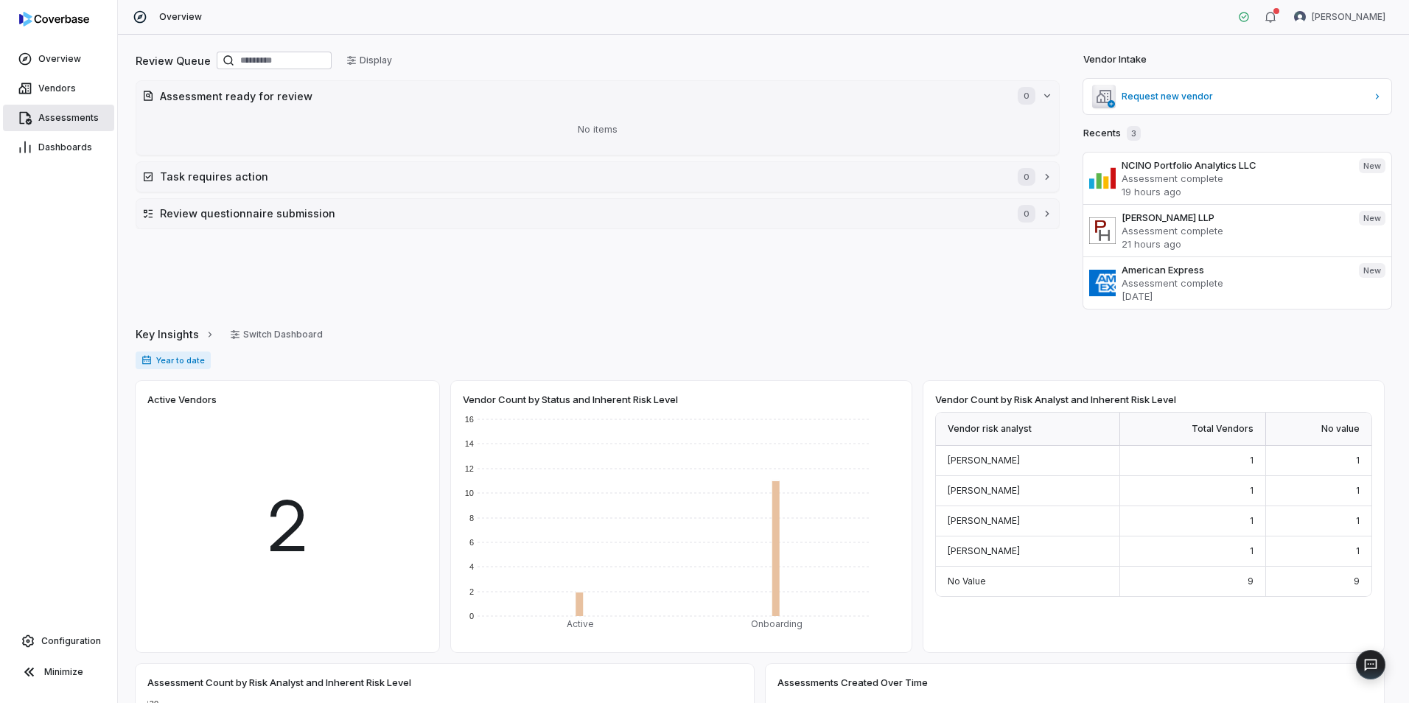 The height and width of the screenshot is (703, 1409). What do you see at coordinates (58, 672) in the screenshot?
I see `button: Minimize` at bounding box center [58, 672].